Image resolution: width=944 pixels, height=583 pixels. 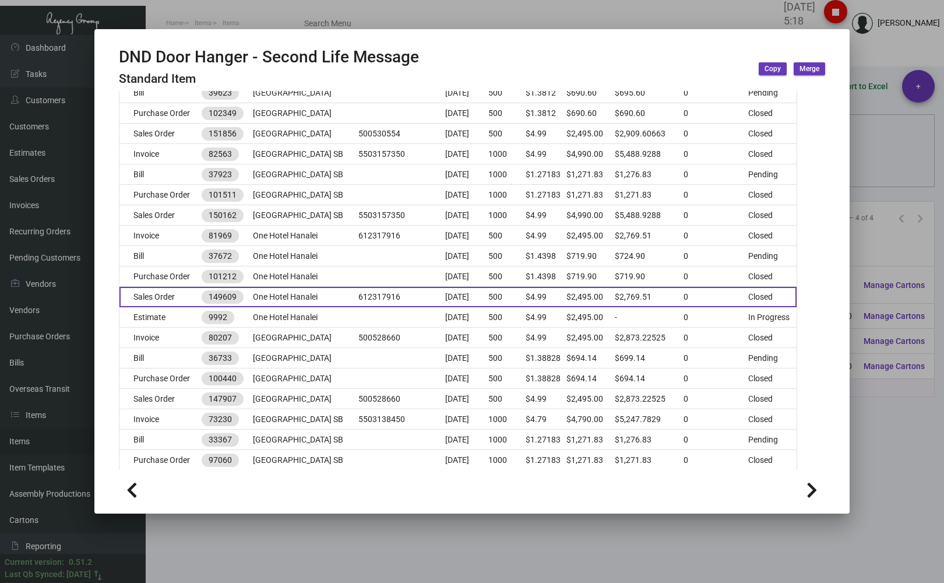 What do you see at coordinates (220, 154) in the screenshot?
I see `mat-chip: 82563` at bounding box center [220, 154].